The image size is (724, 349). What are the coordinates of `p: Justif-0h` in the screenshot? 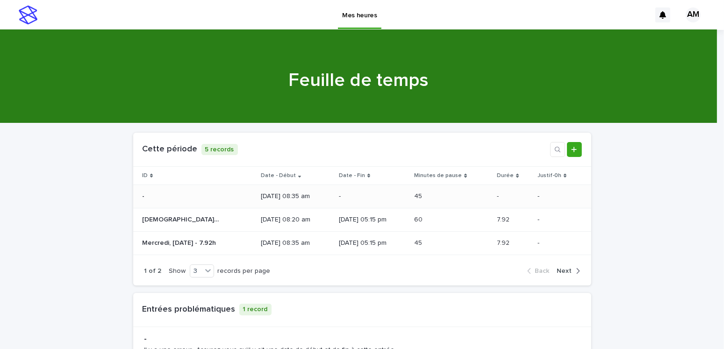 It's located at (549, 176).